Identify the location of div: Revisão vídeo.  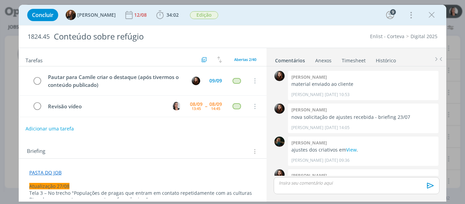
(105, 106).